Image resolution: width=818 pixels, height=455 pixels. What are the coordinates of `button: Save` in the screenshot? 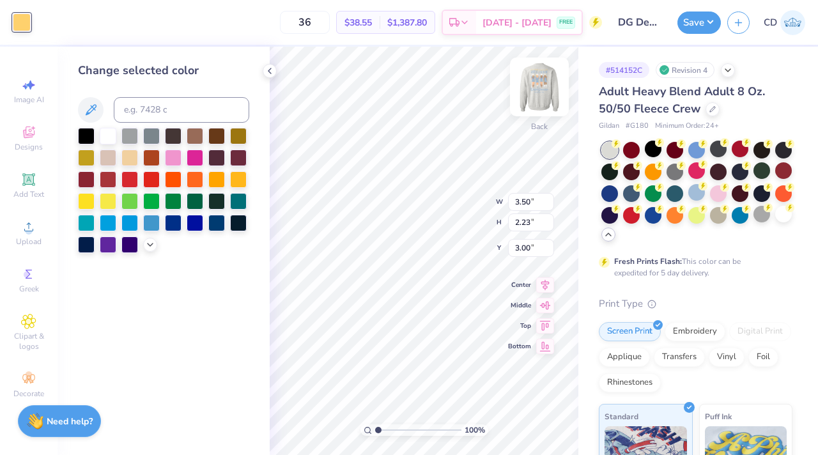 It's located at (699, 22).